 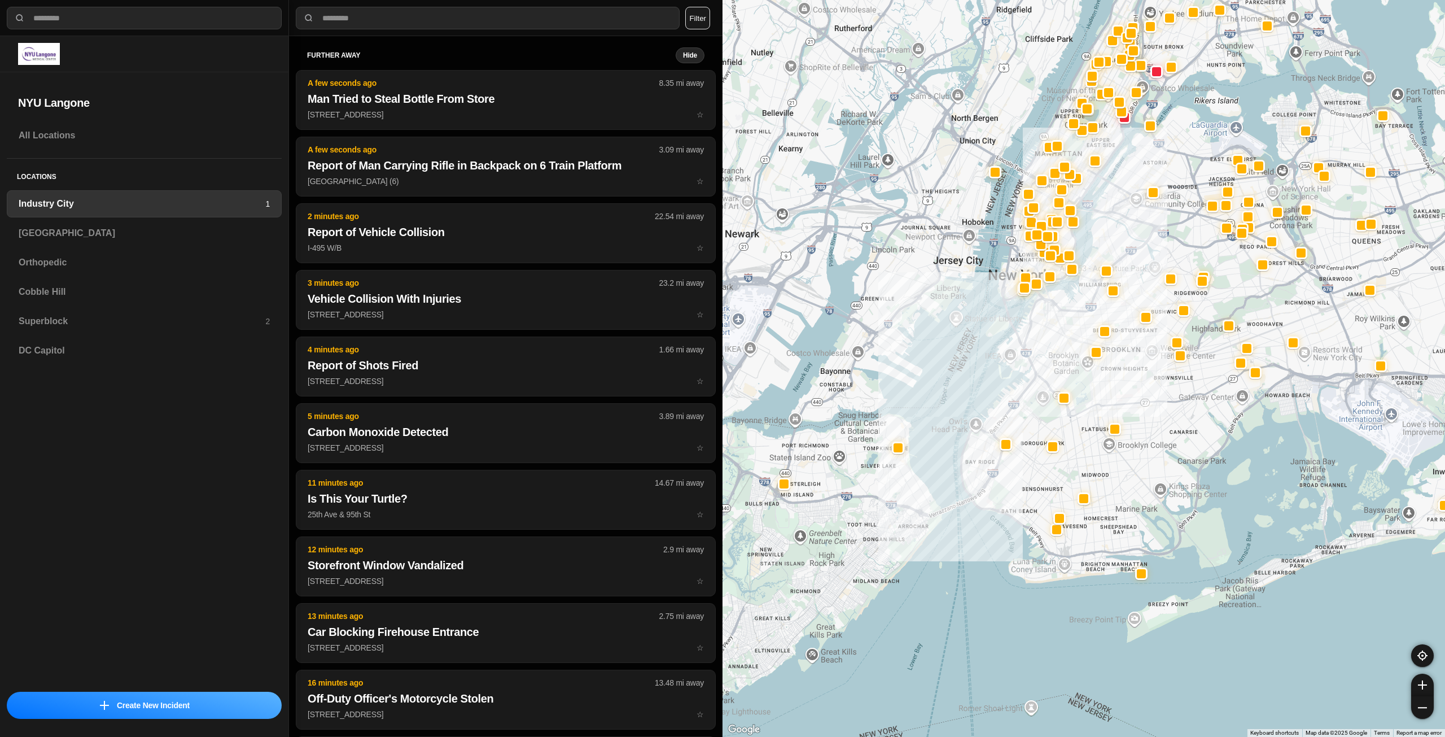 What do you see at coordinates (144, 135) in the screenshot?
I see `h3: All Locations` at bounding box center [144, 135].